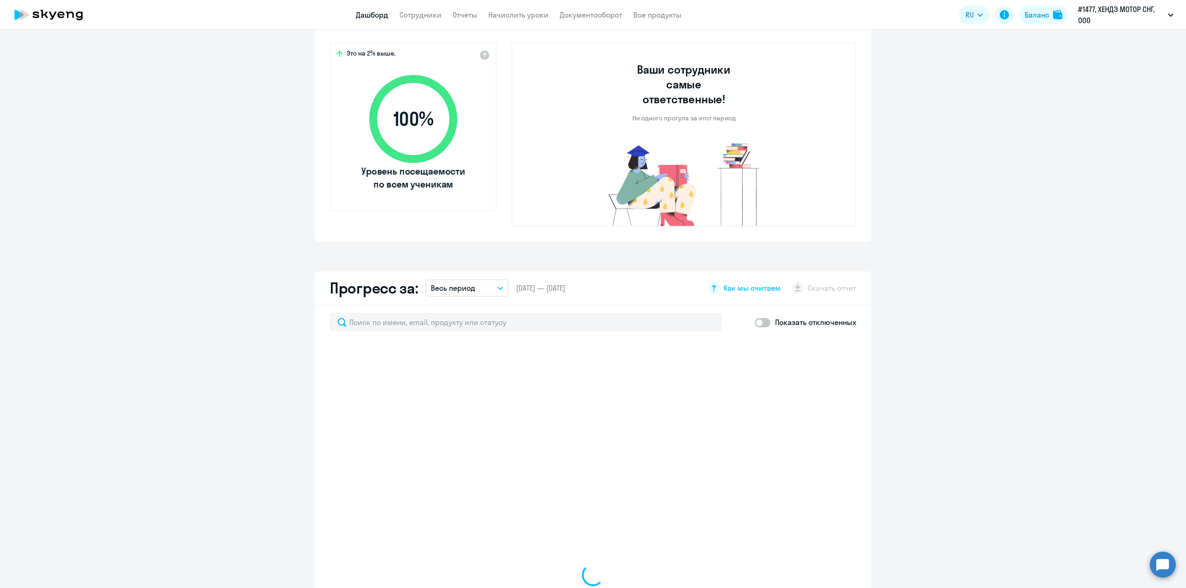 Image resolution: width=1186 pixels, height=588 pixels. I want to click on a: Начислить уроки, so click(518, 15).